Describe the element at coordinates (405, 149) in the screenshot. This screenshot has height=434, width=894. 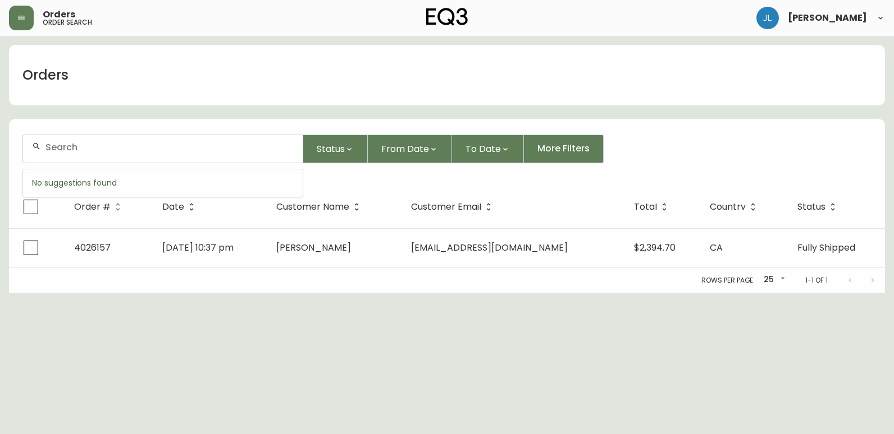
I see `span: From Date` at that location.